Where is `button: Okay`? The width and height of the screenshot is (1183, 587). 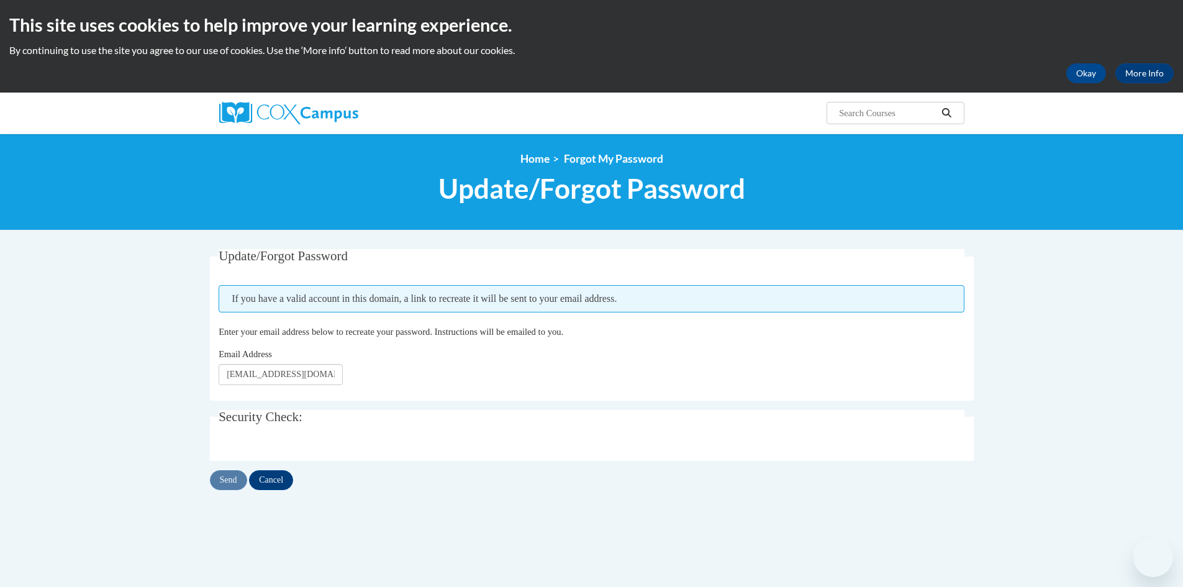 button: Okay is located at coordinates (1086, 73).